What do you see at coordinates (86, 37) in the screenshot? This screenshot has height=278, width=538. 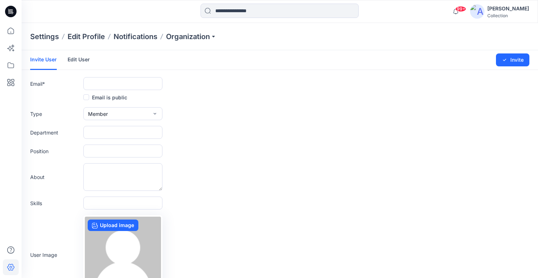 I see `a: Edit Profile` at bounding box center [86, 37].